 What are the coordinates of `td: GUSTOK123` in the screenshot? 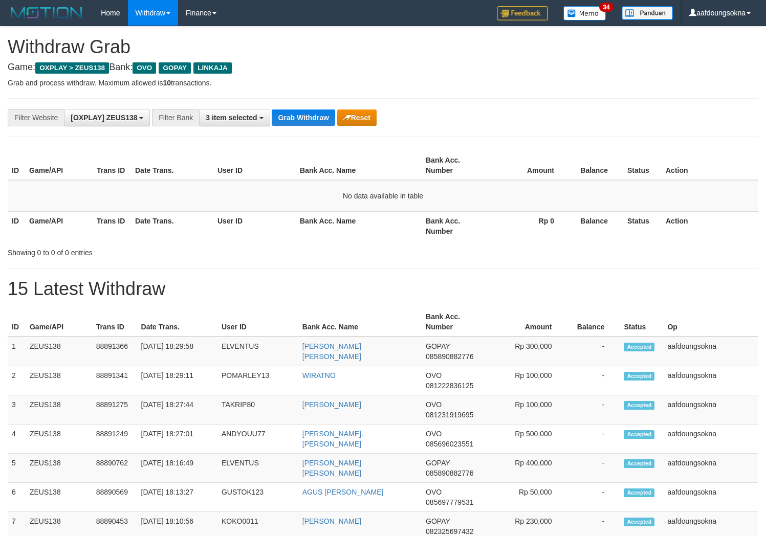 It's located at (258, 498).